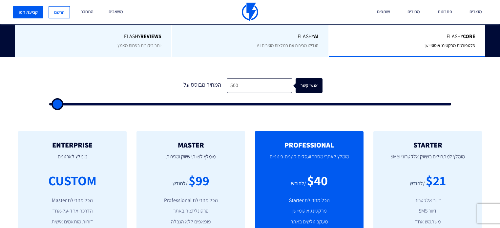  I want to click on span: הגדילו מכירות עם המלצות מוצרים AI, so click(288, 45).